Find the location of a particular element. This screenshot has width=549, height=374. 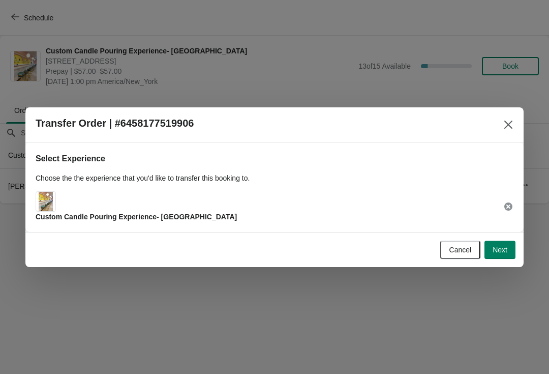

h2: Select Experience is located at coordinates (275, 159).